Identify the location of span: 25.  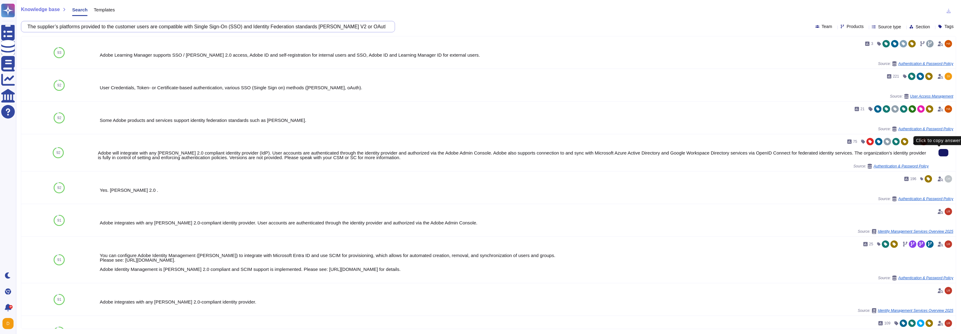
(871, 244).